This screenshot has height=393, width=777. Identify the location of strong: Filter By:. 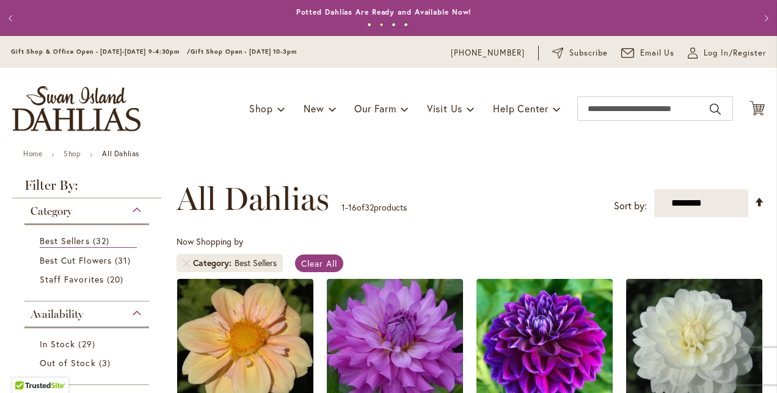
(87, 189).